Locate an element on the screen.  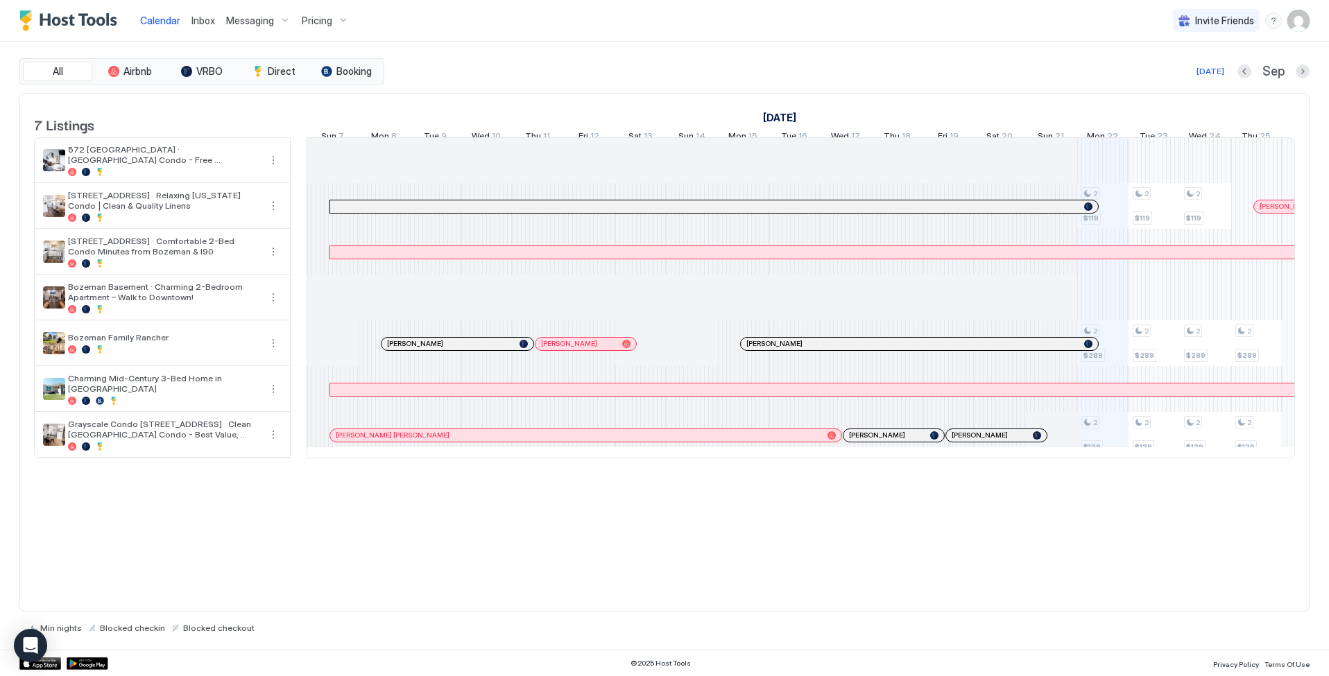
span: 25 is located at coordinates (1265, 137).